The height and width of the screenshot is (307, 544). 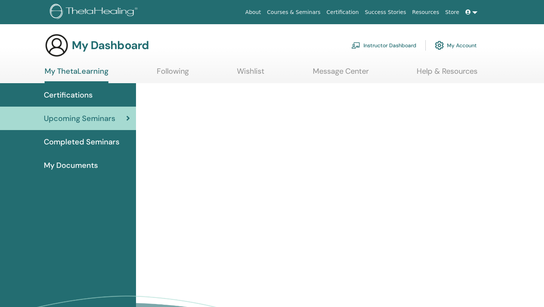 I want to click on a: Resources, so click(x=426, y=12).